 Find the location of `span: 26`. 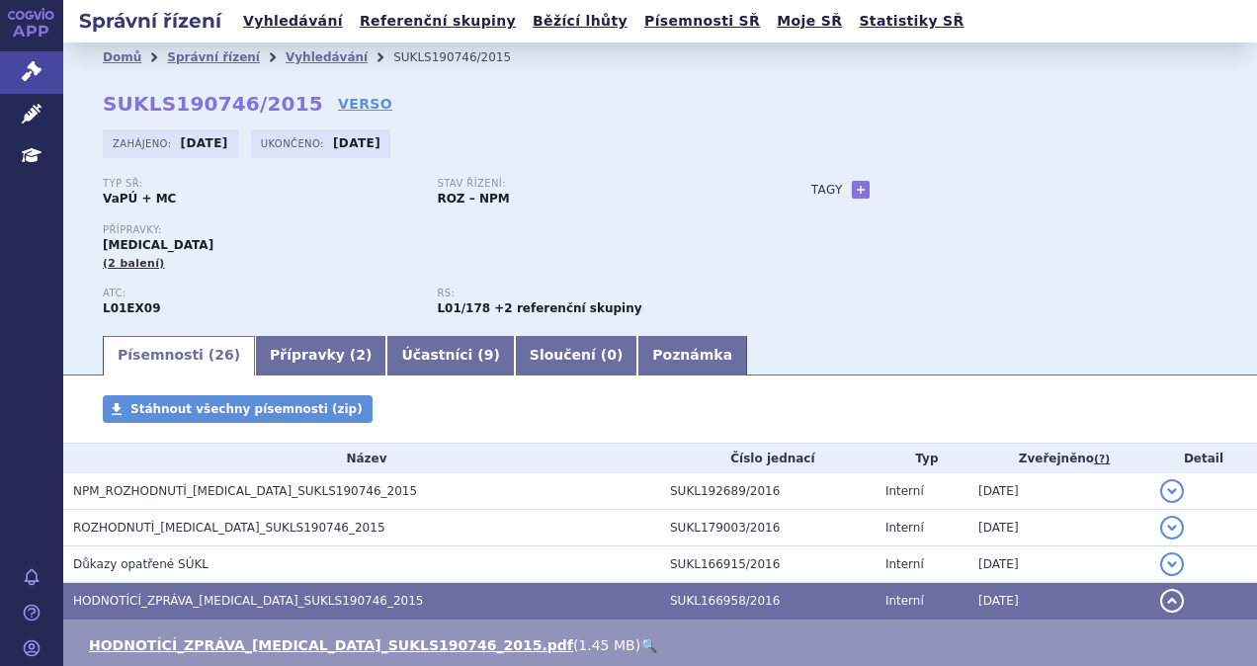

span: 26 is located at coordinates (223, 355).